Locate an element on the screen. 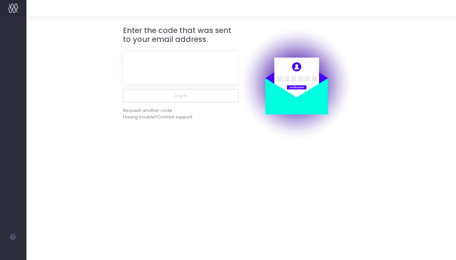 Image resolution: width=456 pixels, height=260 pixels. h3: Enter the code that was sent to your email address. is located at coordinates (181, 35).